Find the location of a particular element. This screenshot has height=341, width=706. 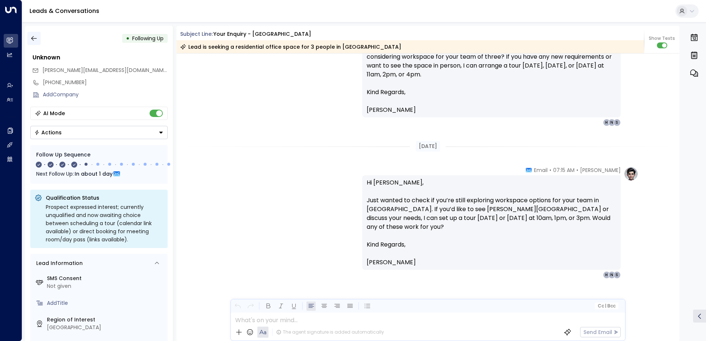

div: Button group with a nested menu is located at coordinates (99, 132).